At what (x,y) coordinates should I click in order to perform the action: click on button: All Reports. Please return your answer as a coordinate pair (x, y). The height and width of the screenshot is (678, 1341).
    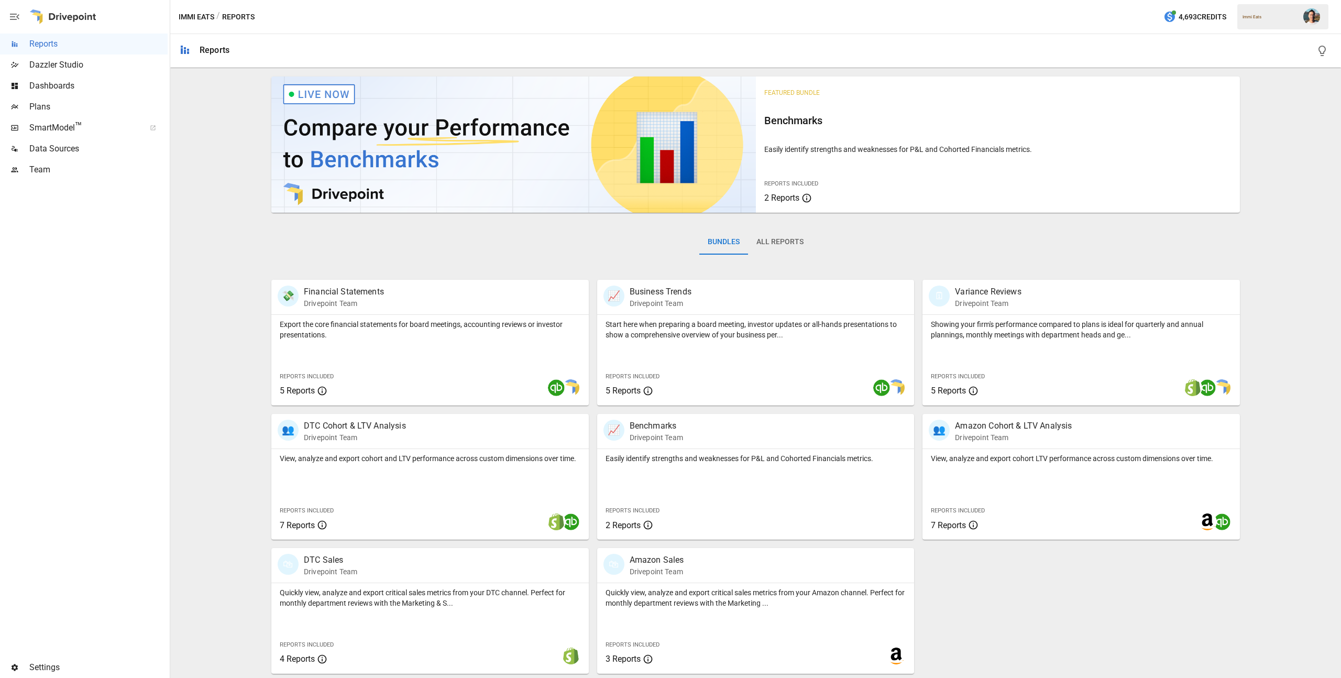
    Looking at the image, I should click on (780, 242).